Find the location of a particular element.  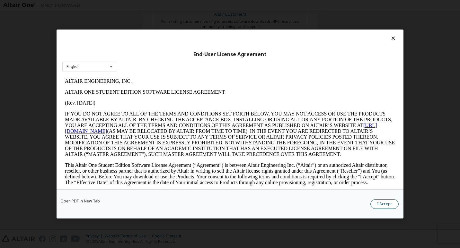

a: Open PDF in New Tab is located at coordinates (80, 201).